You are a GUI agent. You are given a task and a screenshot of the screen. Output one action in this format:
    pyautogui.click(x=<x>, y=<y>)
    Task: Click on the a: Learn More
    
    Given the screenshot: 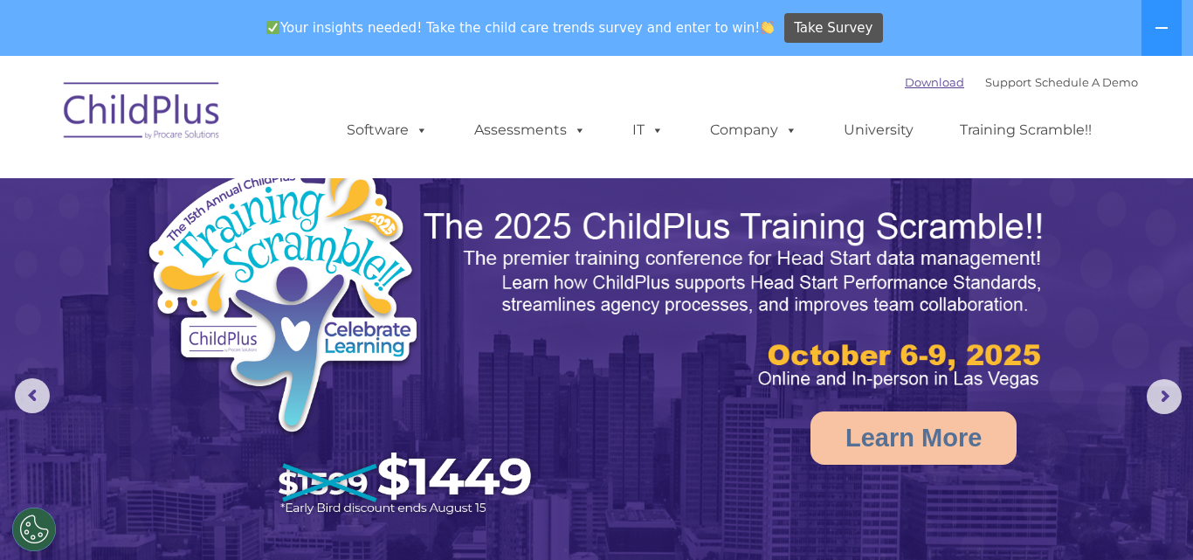 What is the action you would take?
    pyautogui.click(x=914, y=438)
    